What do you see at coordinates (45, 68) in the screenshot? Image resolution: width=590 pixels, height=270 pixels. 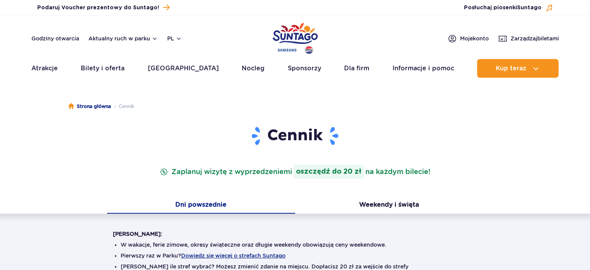 I see `a: Atrakcje` at bounding box center [45, 68].